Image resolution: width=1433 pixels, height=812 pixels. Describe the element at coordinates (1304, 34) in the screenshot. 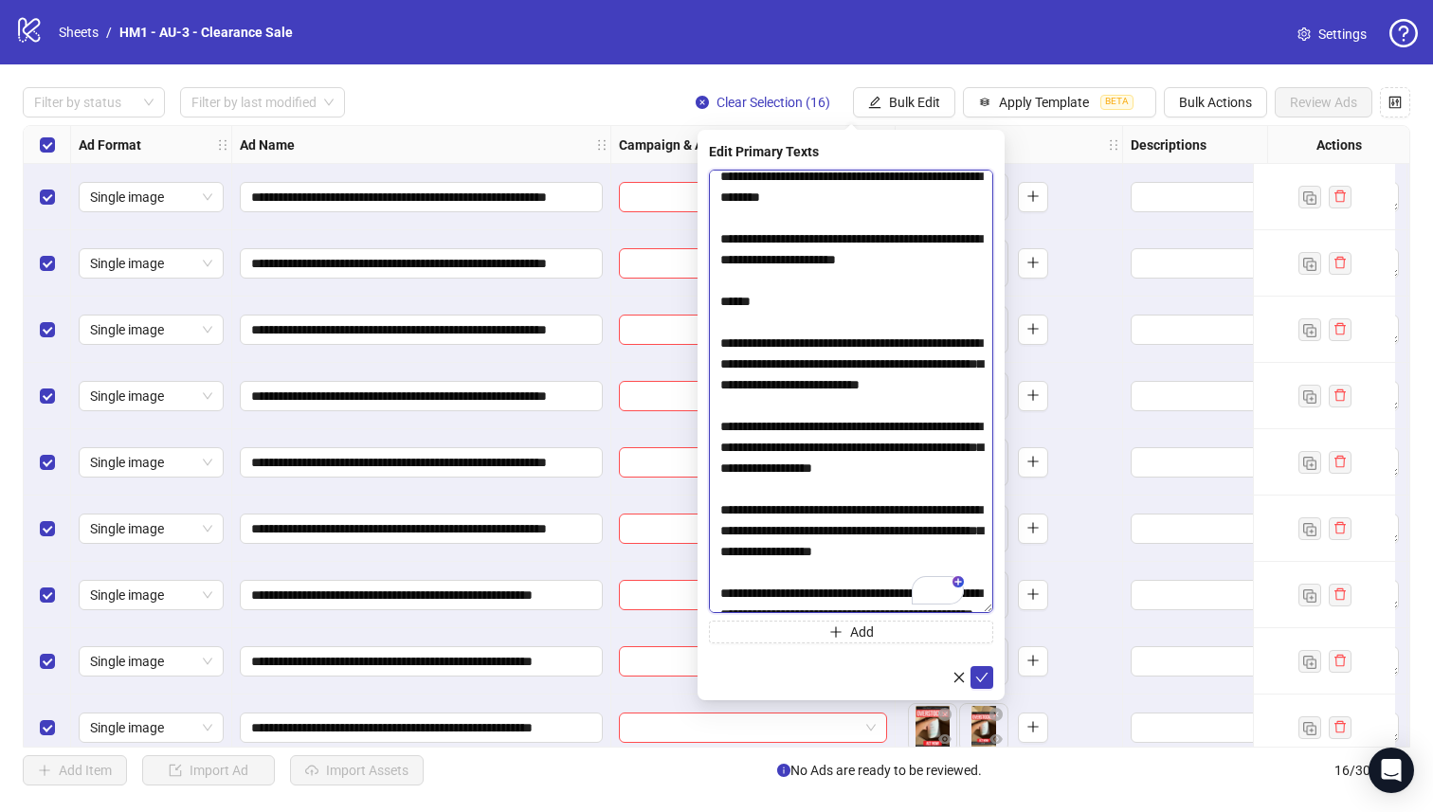

I see `span: setting` at that location.